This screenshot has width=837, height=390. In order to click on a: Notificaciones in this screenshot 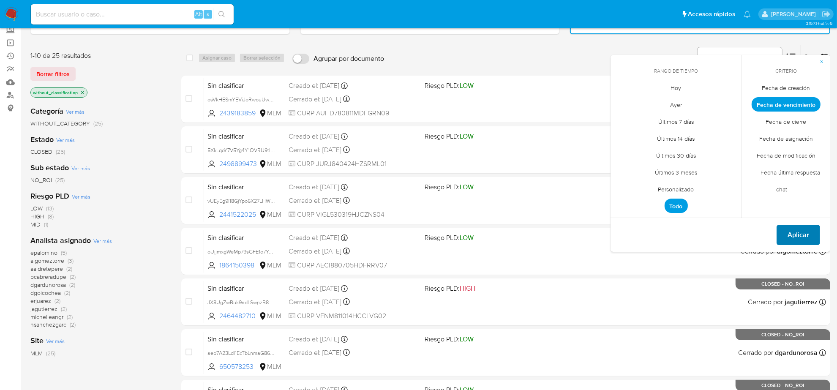, I will do `click(747, 14)`.